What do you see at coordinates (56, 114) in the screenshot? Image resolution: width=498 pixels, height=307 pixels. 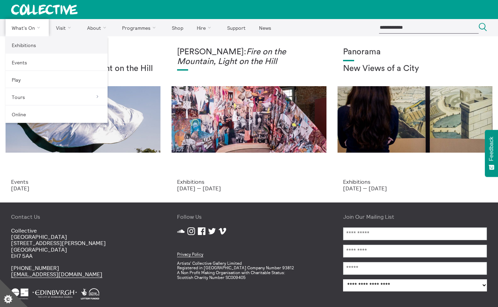 I see `a: Online` at bounding box center [56, 114].